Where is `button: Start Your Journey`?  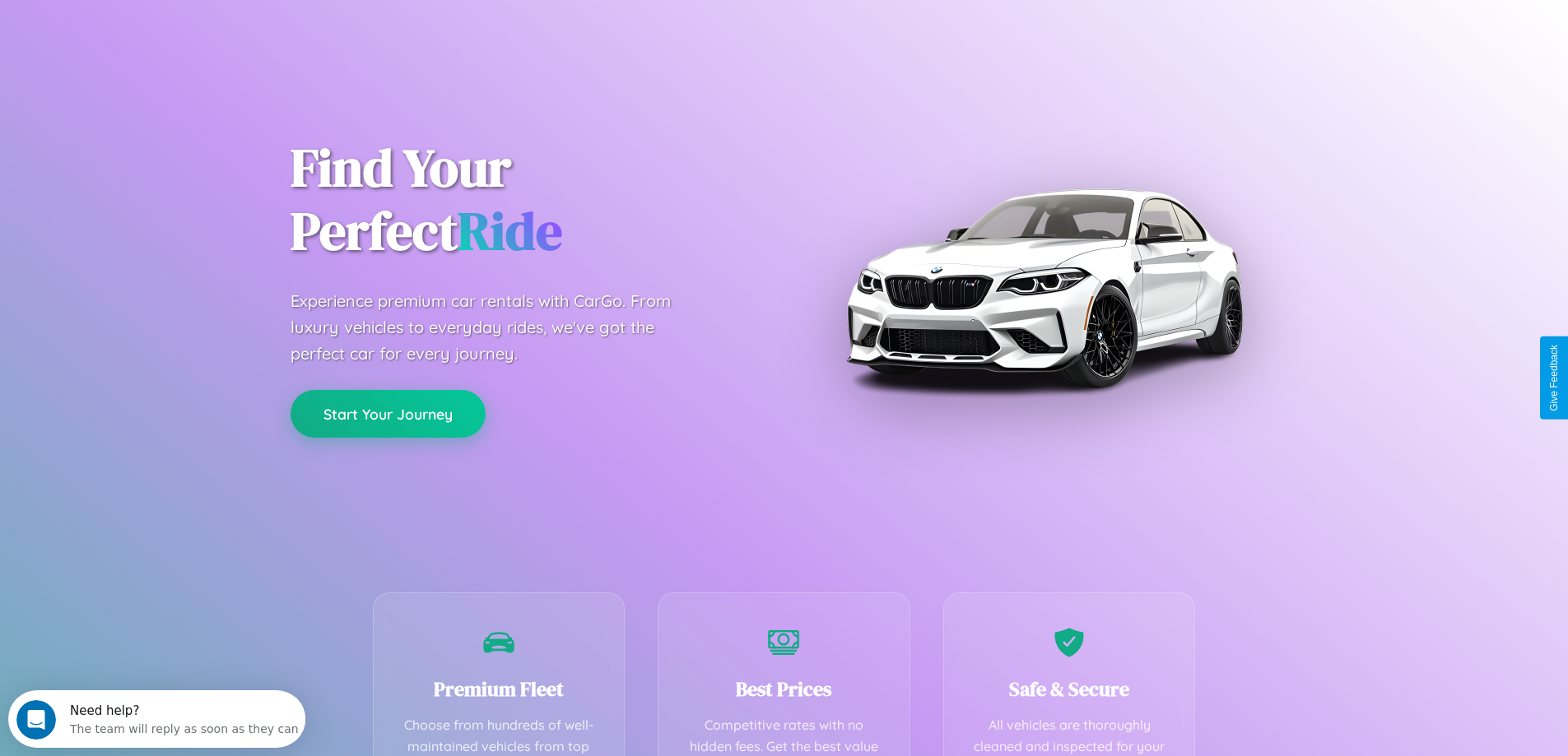
button: Start Your Journey is located at coordinates (388, 414).